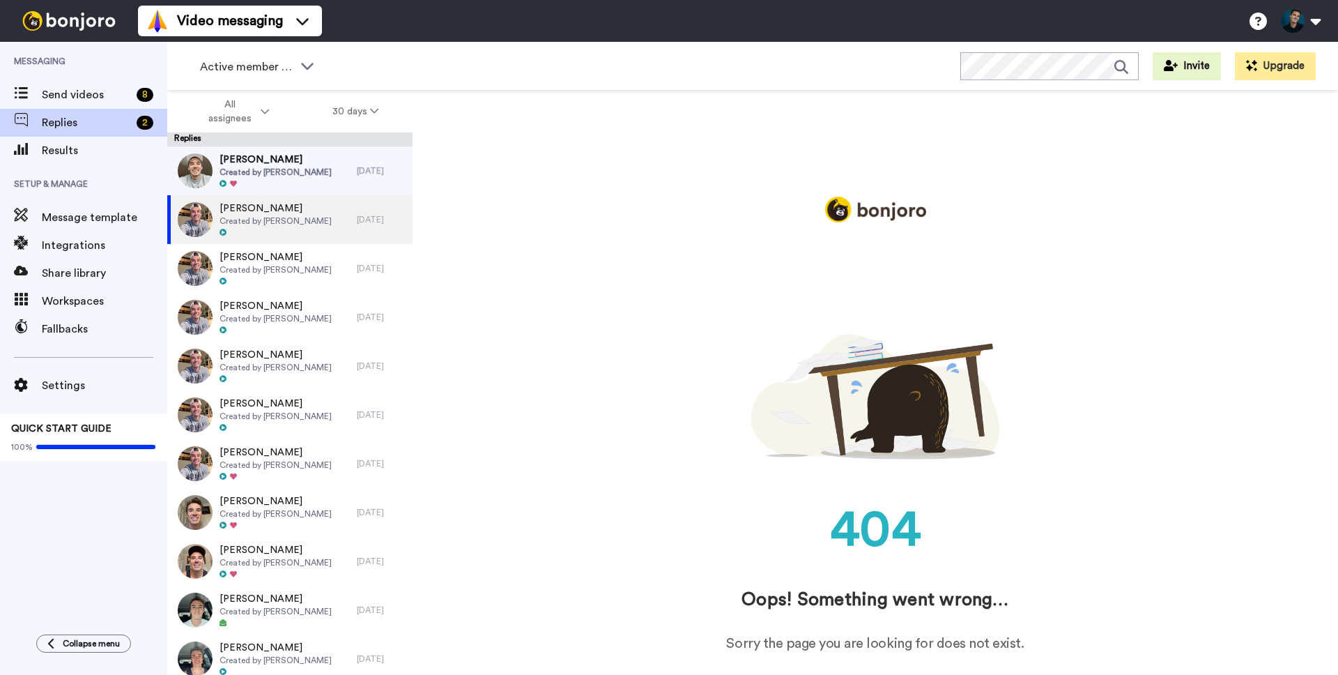 The height and width of the screenshot is (675, 1338). What do you see at coordinates (229, 112) in the screenshot?
I see `span: All assignees` at bounding box center [229, 112].